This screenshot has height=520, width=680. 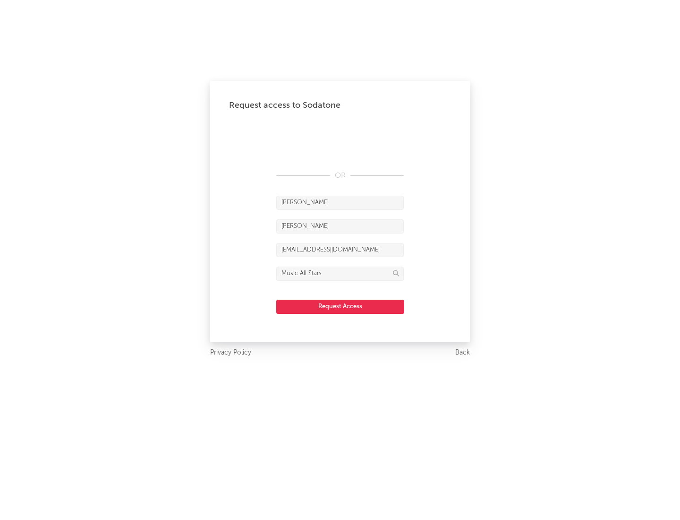 I want to click on input: Division, so click(x=340, y=274).